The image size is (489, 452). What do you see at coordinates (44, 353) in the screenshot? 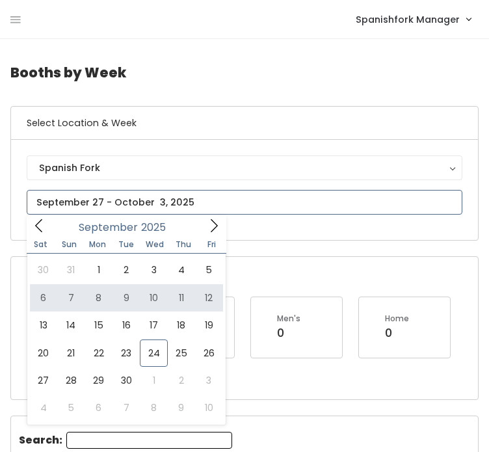
I see `span: September 20, 2025` at bounding box center [44, 353].